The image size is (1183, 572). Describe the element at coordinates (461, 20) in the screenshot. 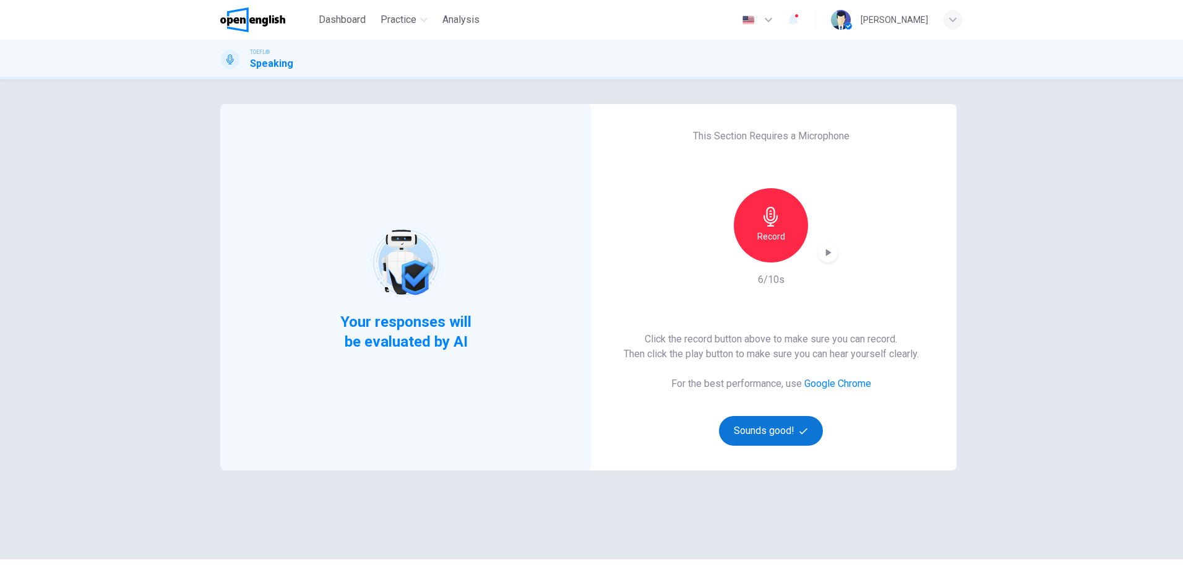

I see `button: Analysis` at that location.